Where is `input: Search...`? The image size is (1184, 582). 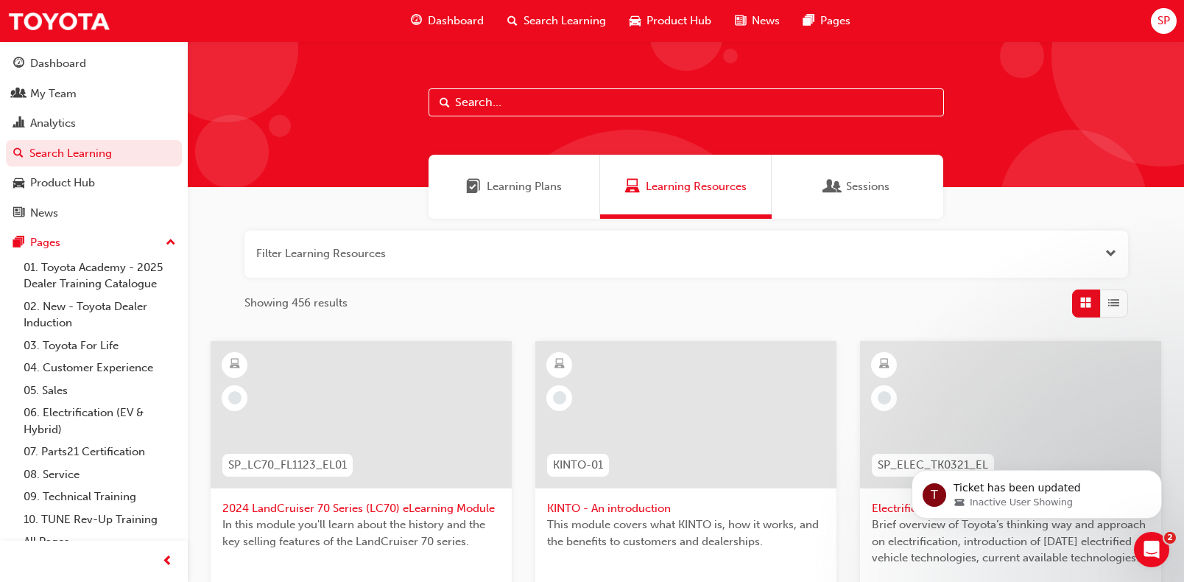 input: Search... is located at coordinates (686, 102).